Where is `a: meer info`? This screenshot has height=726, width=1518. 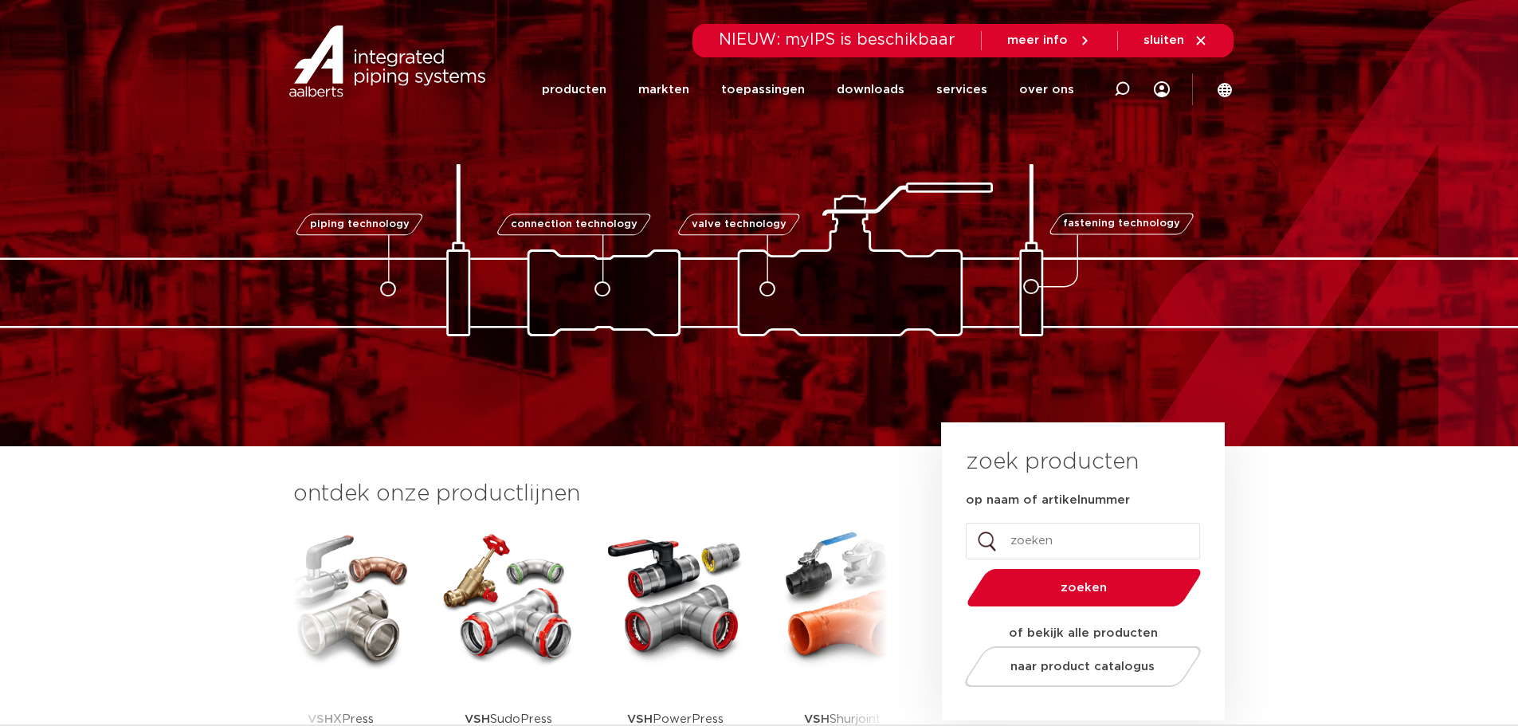 a: meer info is located at coordinates (1049, 41).